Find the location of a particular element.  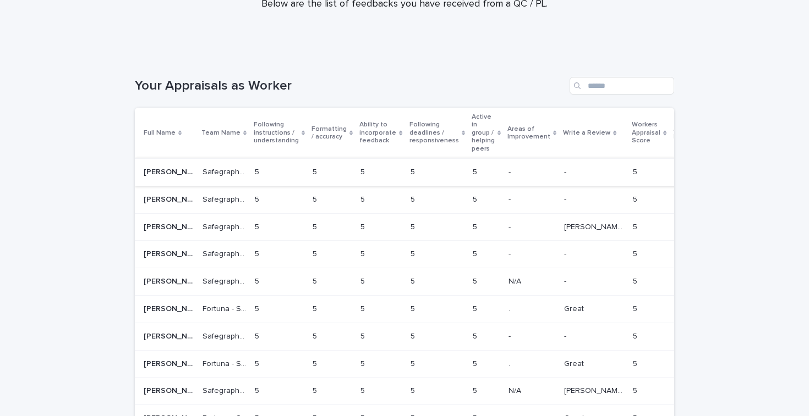

div: Search is located at coordinates (622, 86).